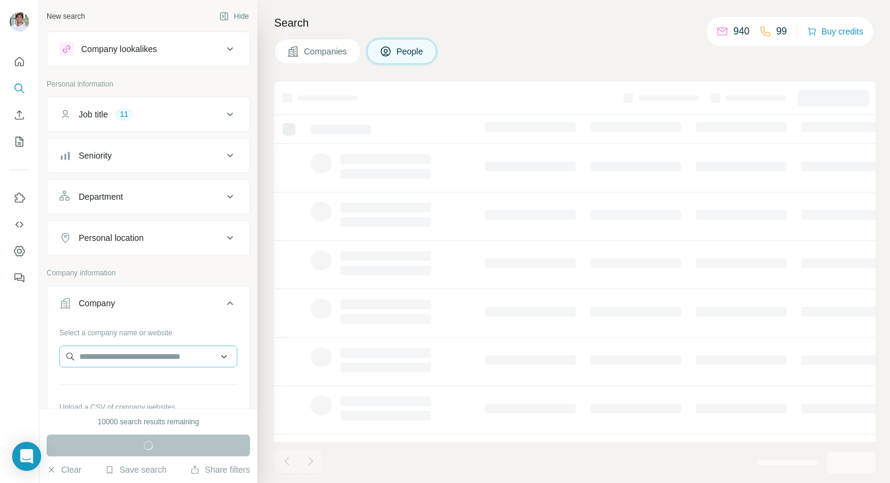  I want to click on button: Save search, so click(136, 470).